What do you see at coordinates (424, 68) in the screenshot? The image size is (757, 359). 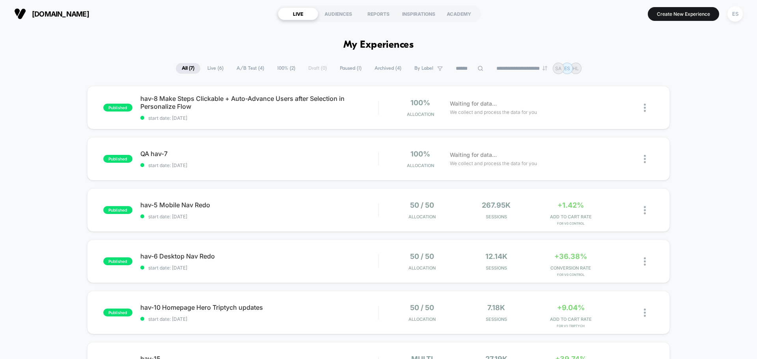 I see `span: By Label` at bounding box center [424, 68].